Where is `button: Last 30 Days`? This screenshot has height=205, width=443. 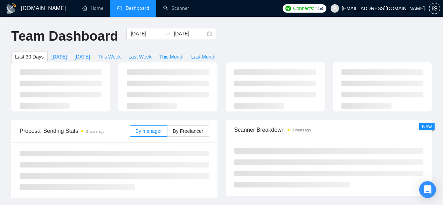 button: Last 30 Days is located at coordinates (29, 57).